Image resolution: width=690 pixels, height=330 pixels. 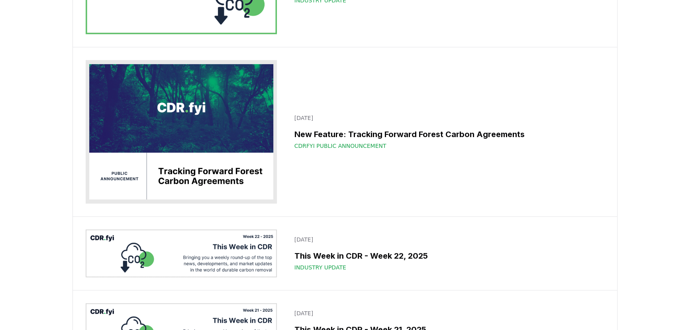 I want to click on h3: This Week in CDR - Week 22, 2025, so click(x=447, y=256).